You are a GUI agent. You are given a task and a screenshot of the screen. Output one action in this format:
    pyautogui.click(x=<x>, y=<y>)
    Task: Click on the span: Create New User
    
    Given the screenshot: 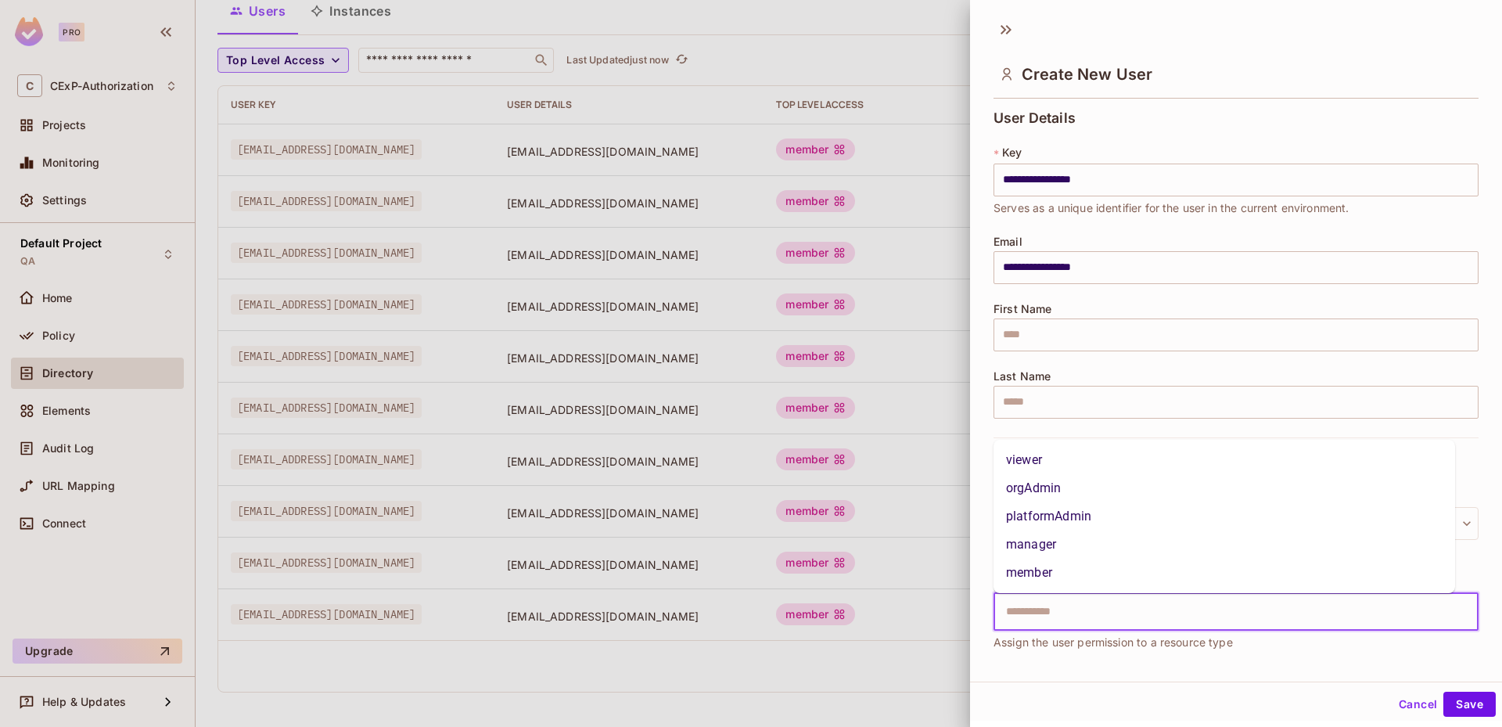 What is the action you would take?
    pyautogui.click(x=1086, y=74)
    